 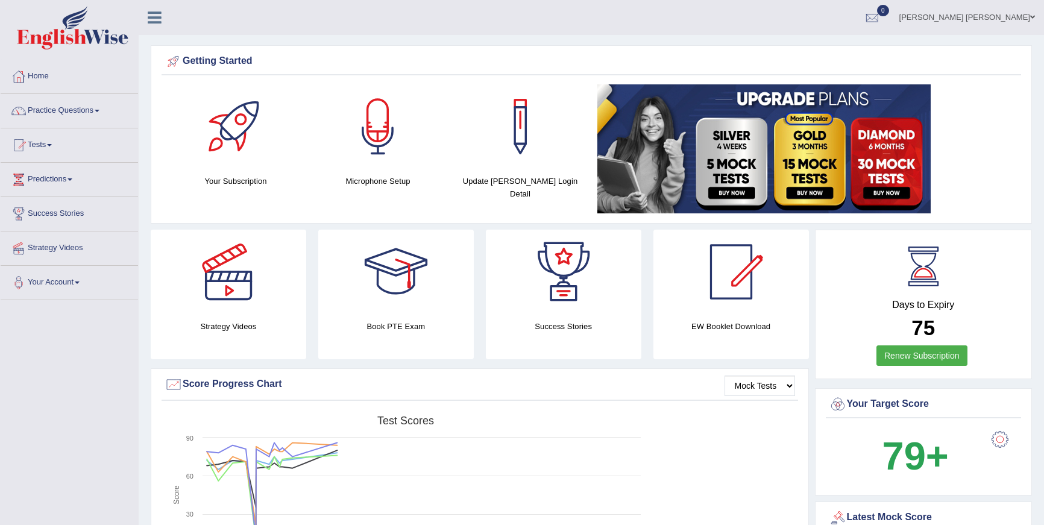 I want to click on text: 90, so click(x=190, y=438).